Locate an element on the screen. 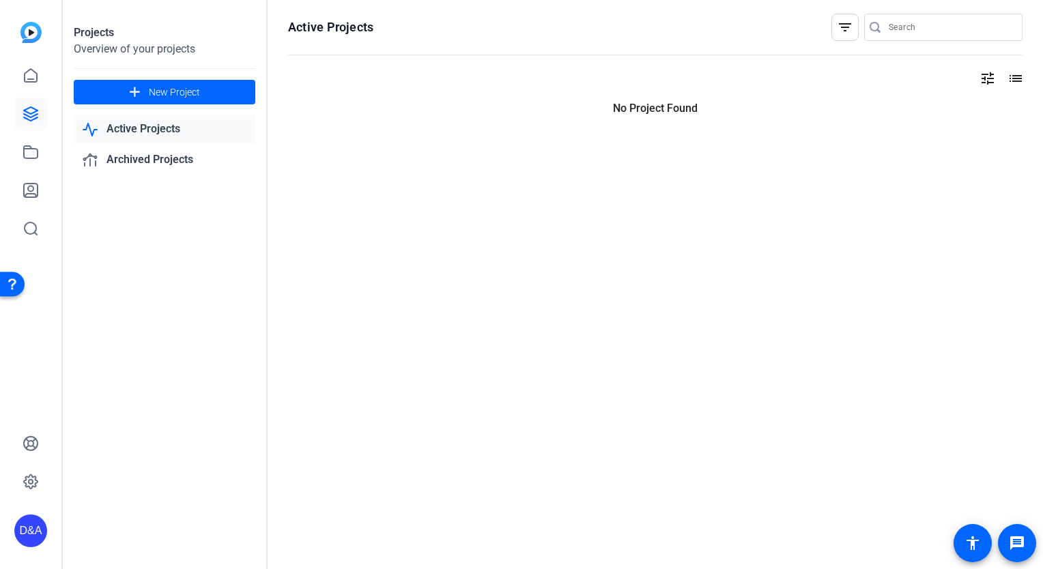 This screenshot has height=569, width=1043. mat-icon: list is located at coordinates (1014, 78).